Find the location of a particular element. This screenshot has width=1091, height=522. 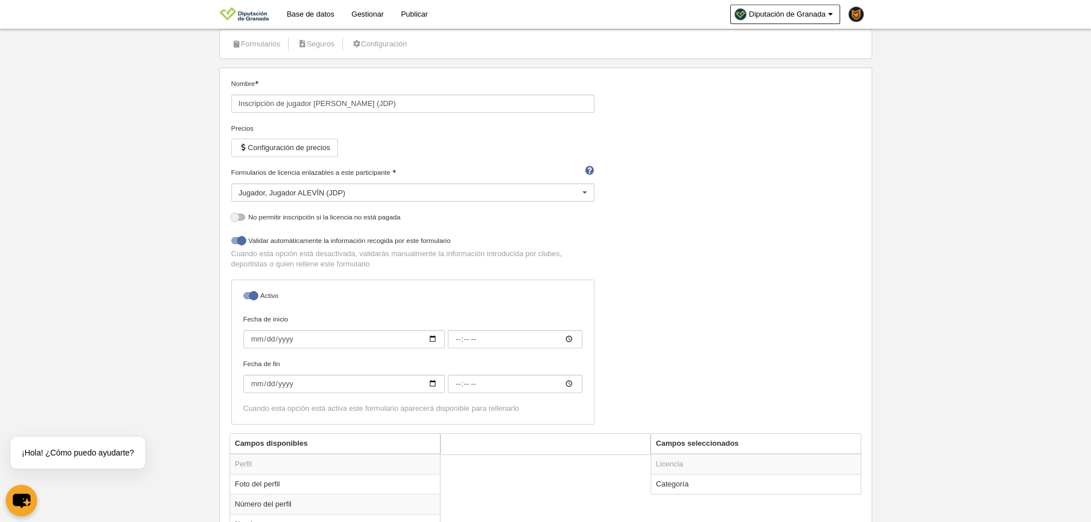

a: Diputación de Granada is located at coordinates (785, 14).